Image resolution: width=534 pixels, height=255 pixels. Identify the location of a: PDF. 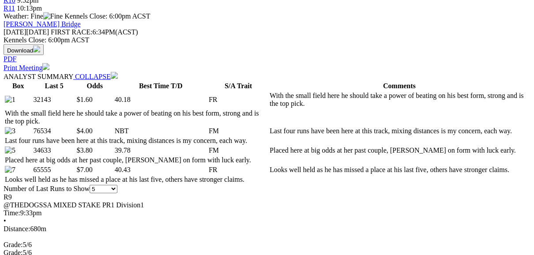
(10, 59).